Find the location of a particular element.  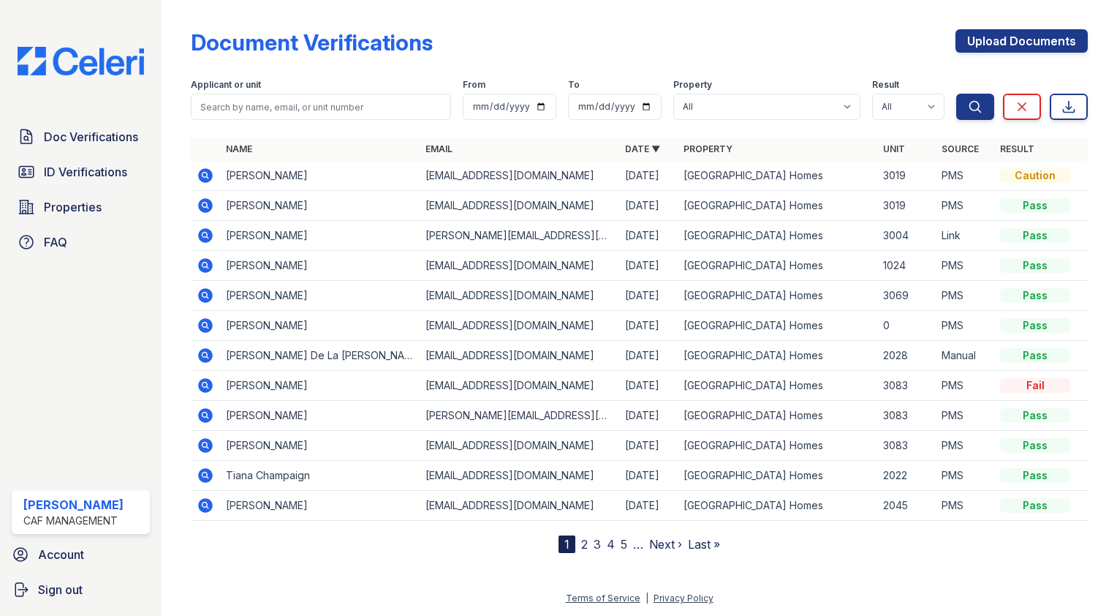

div: Caution is located at coordinates (1035, 175).